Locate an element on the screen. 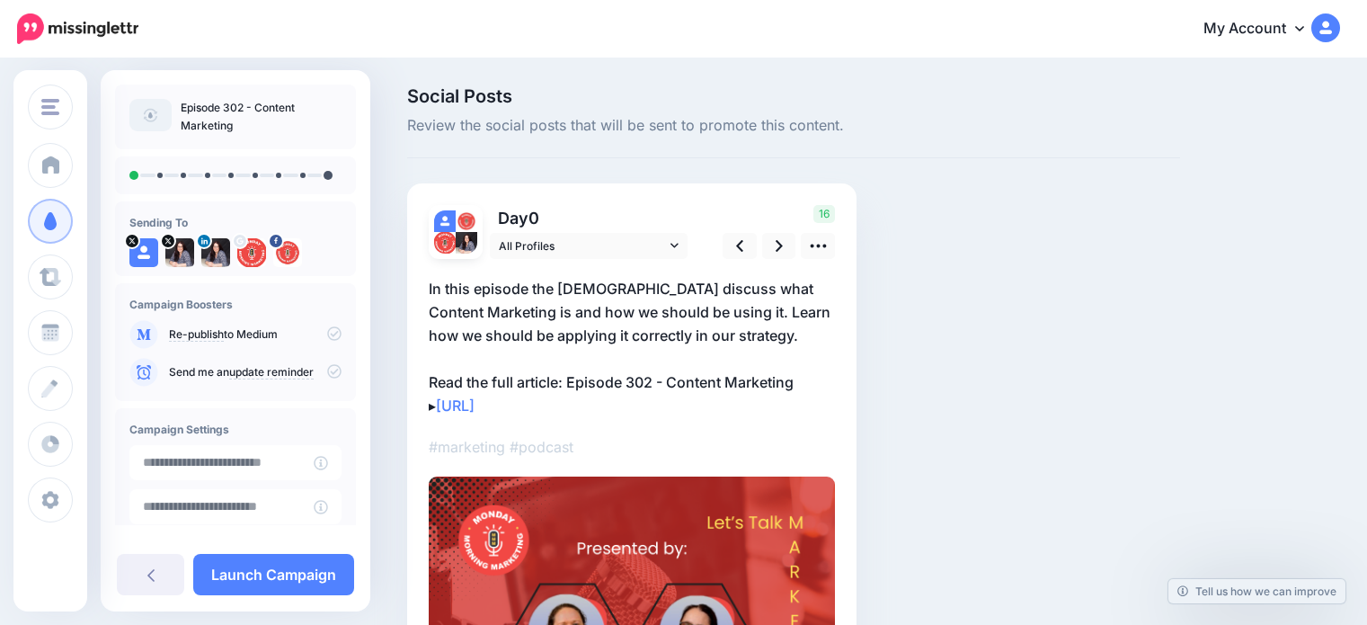 The image size is (1367, 625). h4: Sending To is located at coordinates (235, 222).